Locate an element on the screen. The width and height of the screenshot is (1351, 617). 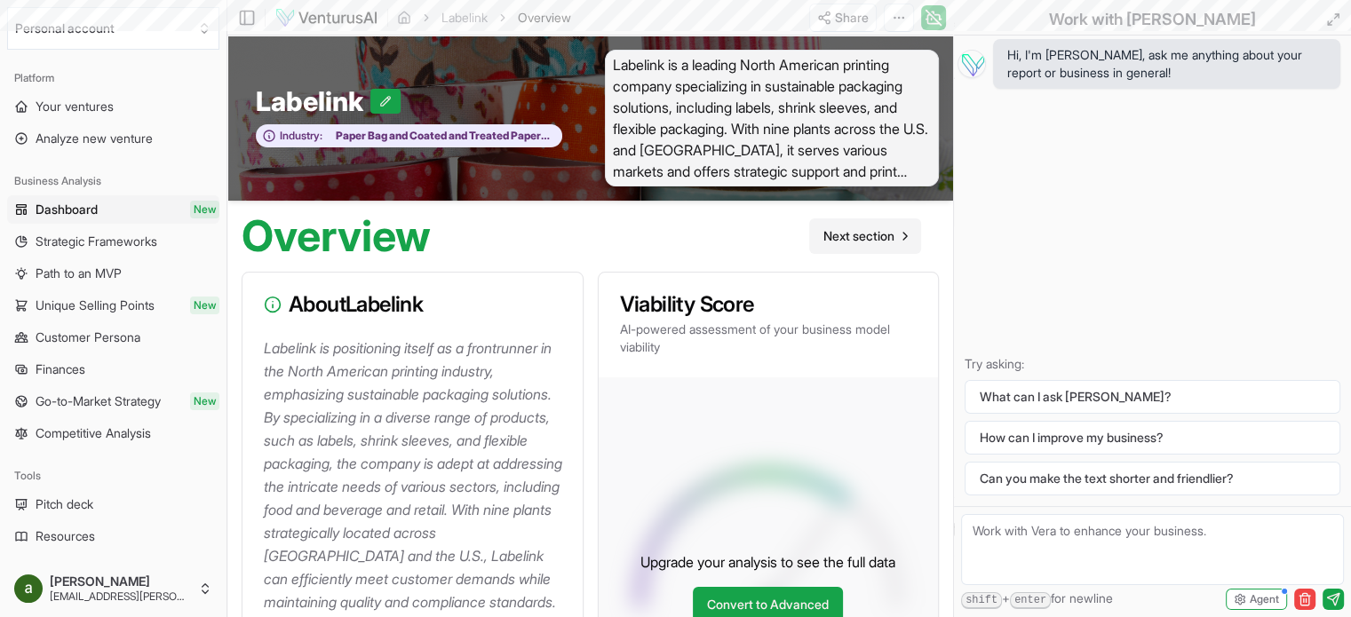
span: Next section is located at coordinates (859, 236).